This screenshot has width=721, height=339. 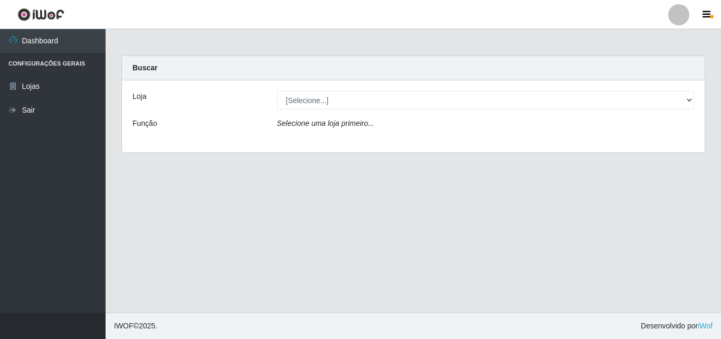 I want to click on strong: Buscar, so click(x=145, y=68).